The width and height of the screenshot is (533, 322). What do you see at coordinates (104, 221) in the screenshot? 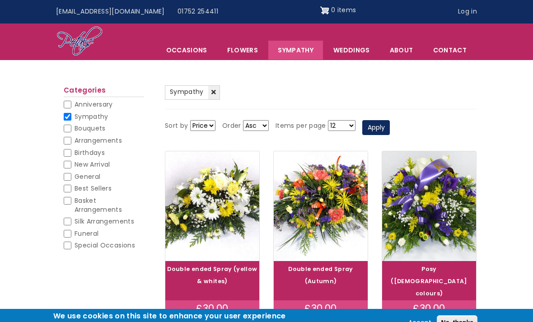
I see `span: Silk Arrangements` at bounding box center [104, 221].